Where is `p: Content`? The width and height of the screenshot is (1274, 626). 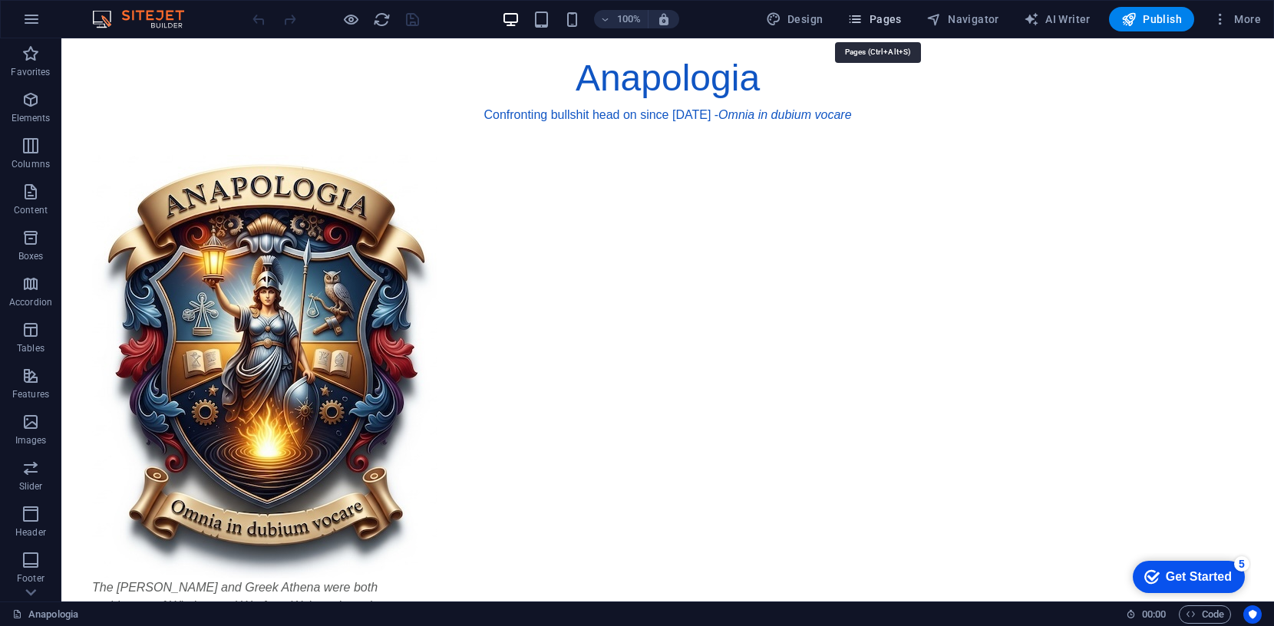 p: Content is located at coordinates (31, 210).